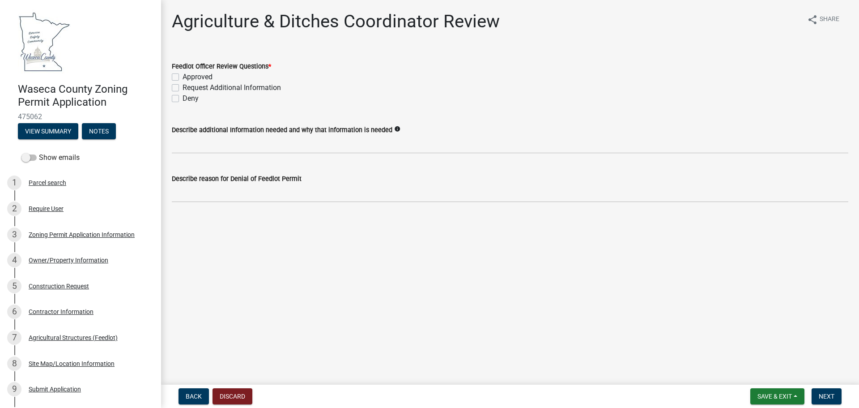  Describe the element at coordinates (830, 20) in the screenshot. I see `span: Share` at that location.